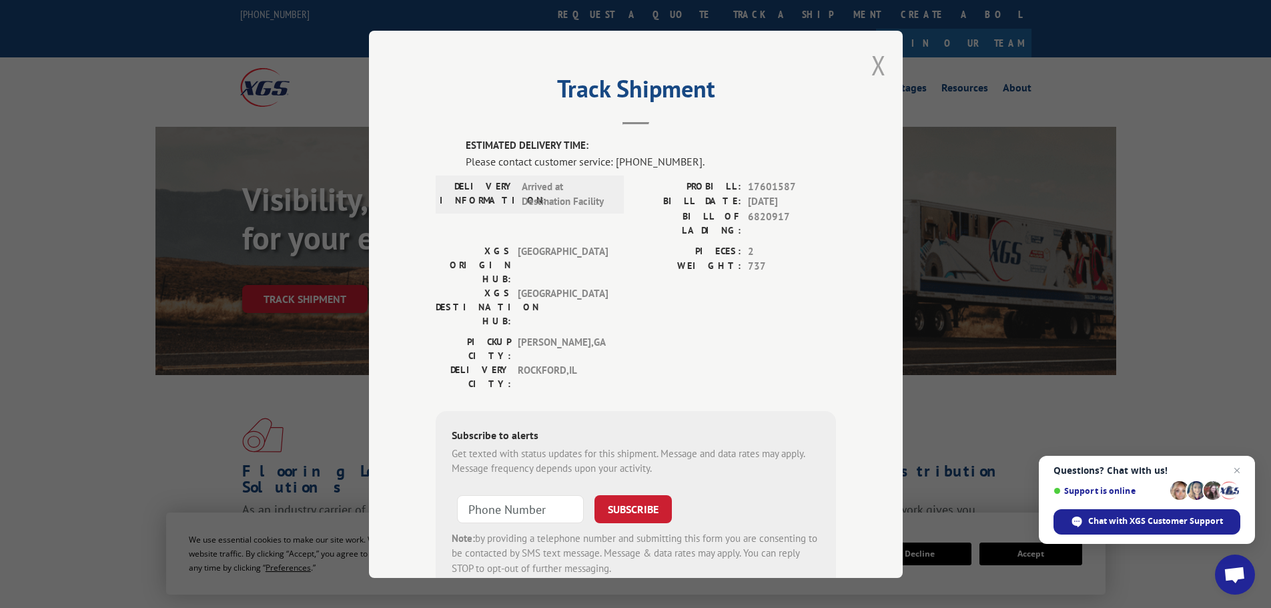  What do you see at coordinates (562, 376) in the screenshot?
I see `span: ROCKFORD , IL` at bounding box center [562, 376].